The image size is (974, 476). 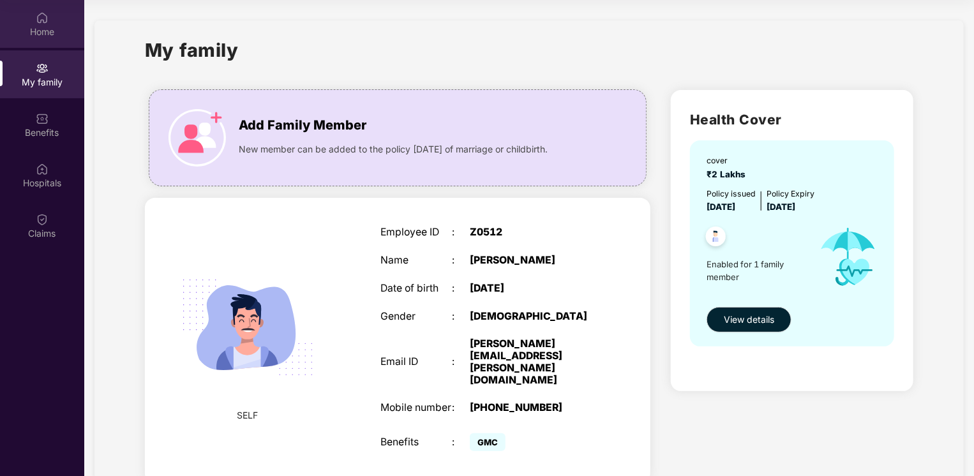 What do you see at coordinates (42, 18) in the screenshot?
I see `img: svg+xml;base64,PHN2ZyBpZD0iSG9tZSIgeG1sbnM9Imh0dHA6Ly93d3cudzMub3JnLzIwMDAvc3ZnIiB3aWR0aD0iMjAiIG...` at bounding box center [42, 18].